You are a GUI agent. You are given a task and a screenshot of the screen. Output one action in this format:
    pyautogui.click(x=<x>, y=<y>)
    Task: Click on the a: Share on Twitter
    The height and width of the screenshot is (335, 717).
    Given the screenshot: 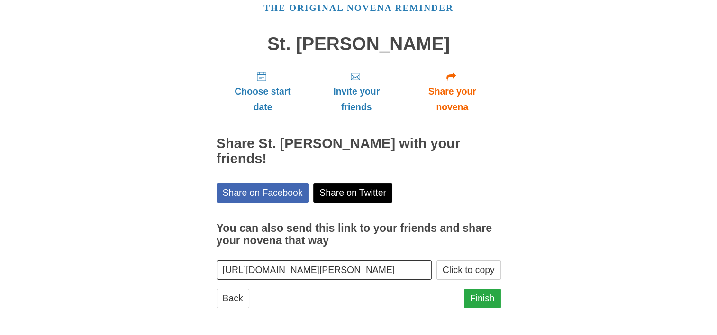 What is the action you would take?
    pyautogui.click(x=352, y=193)
    